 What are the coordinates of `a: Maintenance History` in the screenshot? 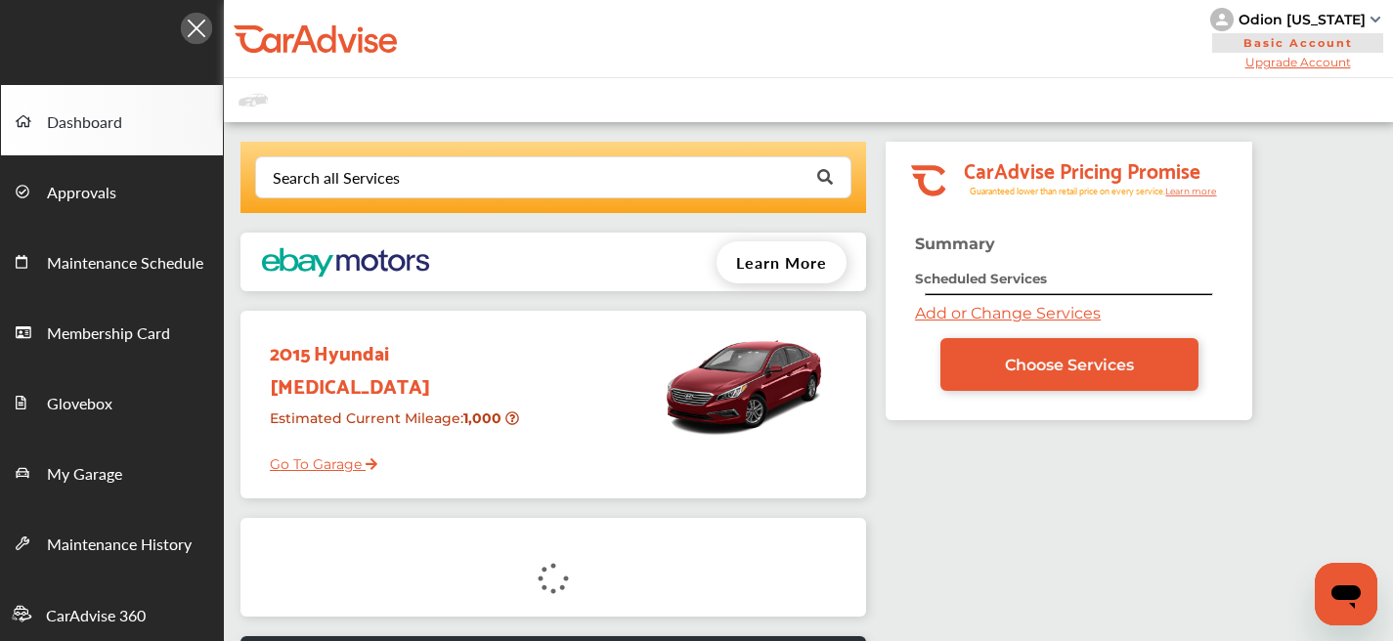 It's located at (111, 543).